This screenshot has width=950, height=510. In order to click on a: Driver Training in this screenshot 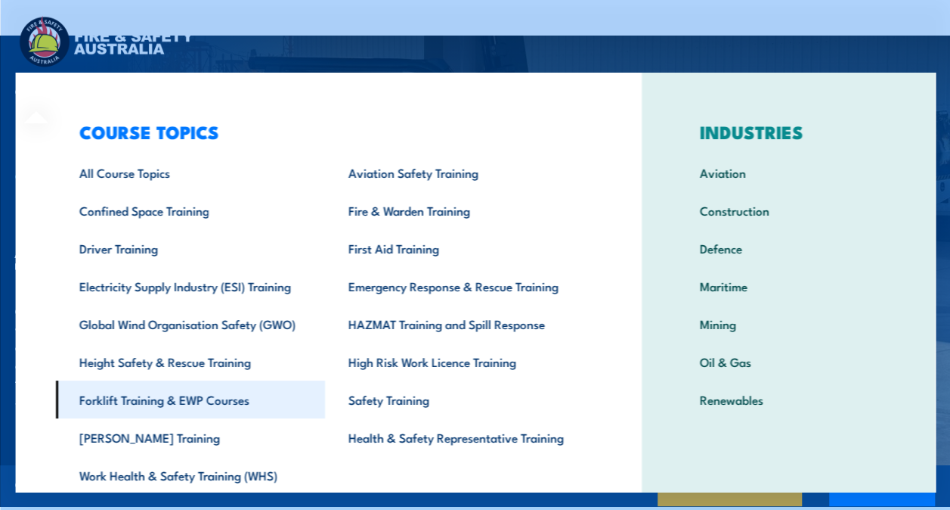, I will do `click(190, 248)`.